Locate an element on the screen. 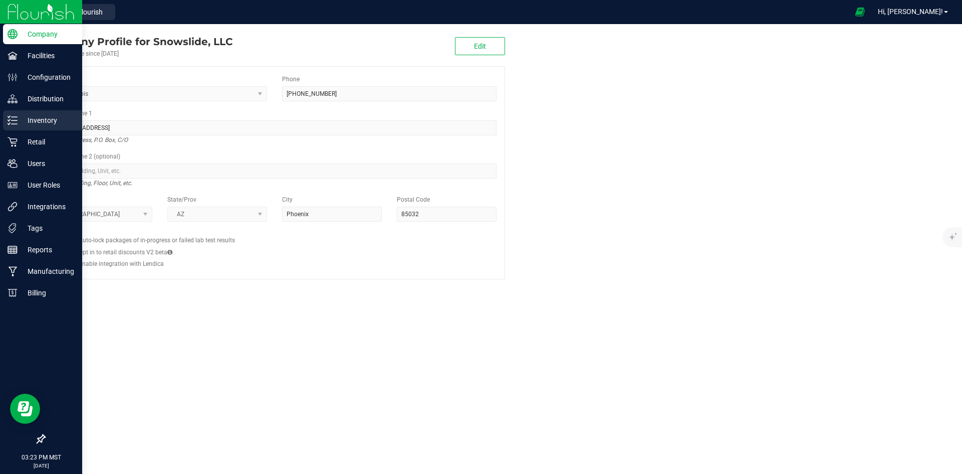 The width and height of the screenshot is (962, 474). p: Users is located at coordinates (48, 163).